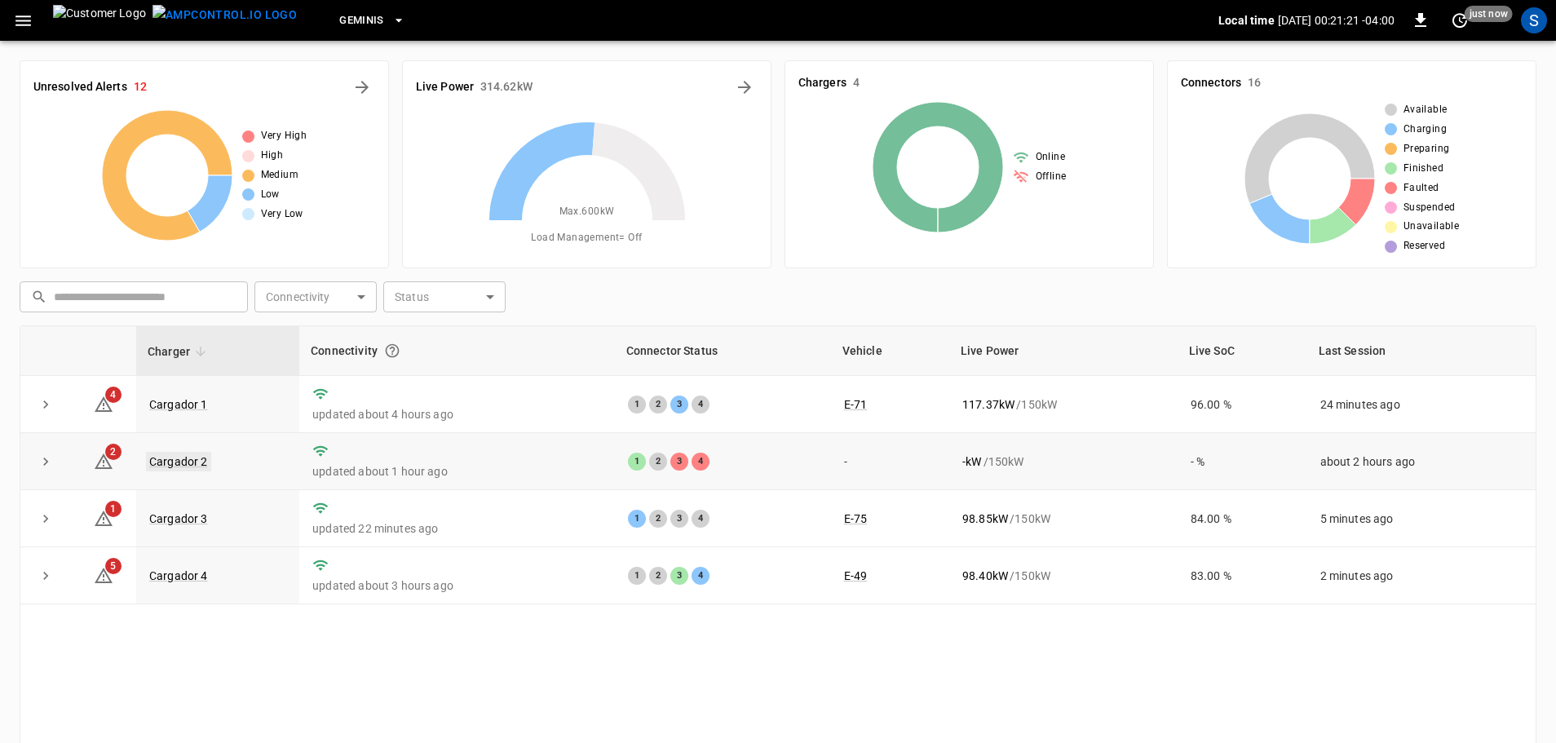  I want to click on span: Online, so click(1051, 157).